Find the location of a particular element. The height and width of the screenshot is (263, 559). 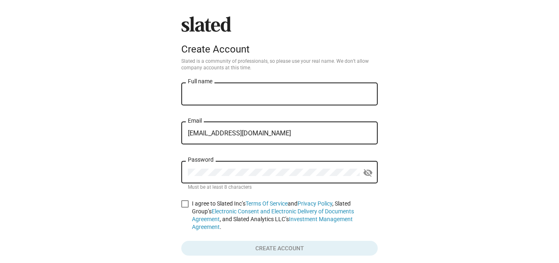

a: Terms Of Service is located at coordinates (267, 203).